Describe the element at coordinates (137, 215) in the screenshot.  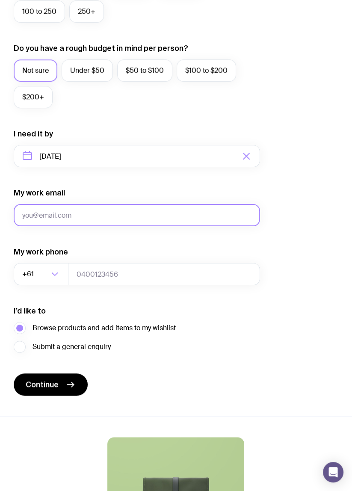
I see `input: you@email.com` at that location.